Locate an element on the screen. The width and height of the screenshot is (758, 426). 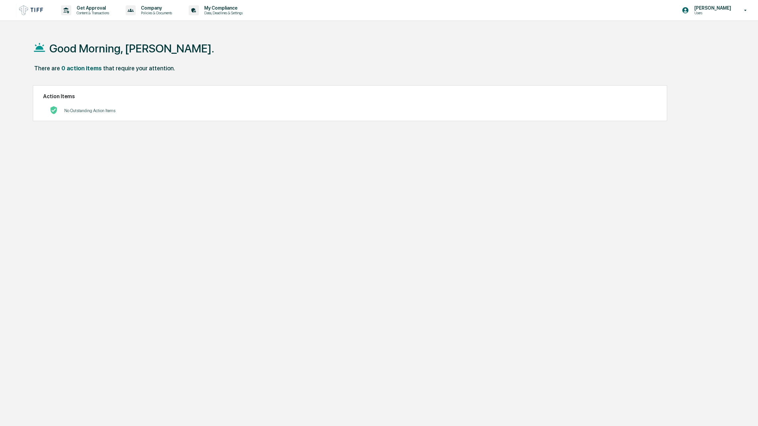
p: Users is located at coordinates (711, 13).